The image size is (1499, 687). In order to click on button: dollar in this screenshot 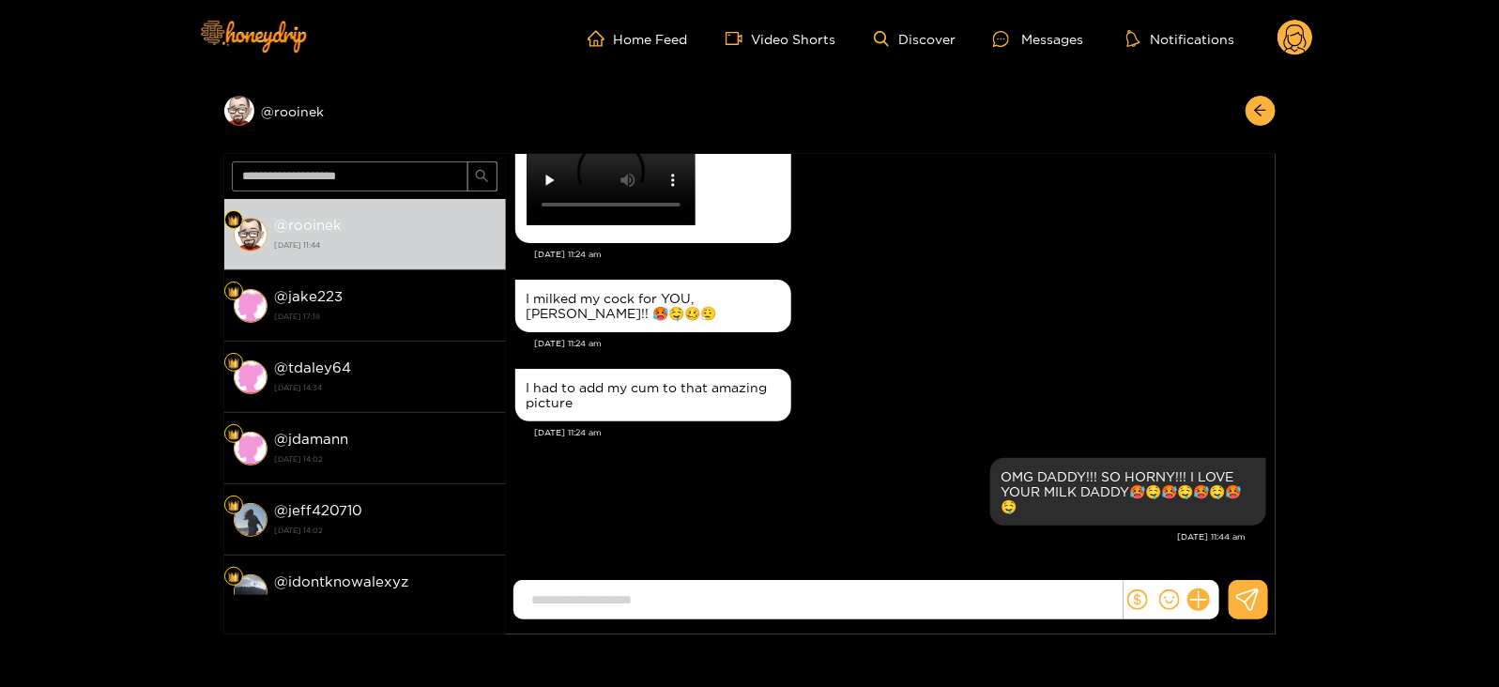, I will do `click(1137, 600)`.